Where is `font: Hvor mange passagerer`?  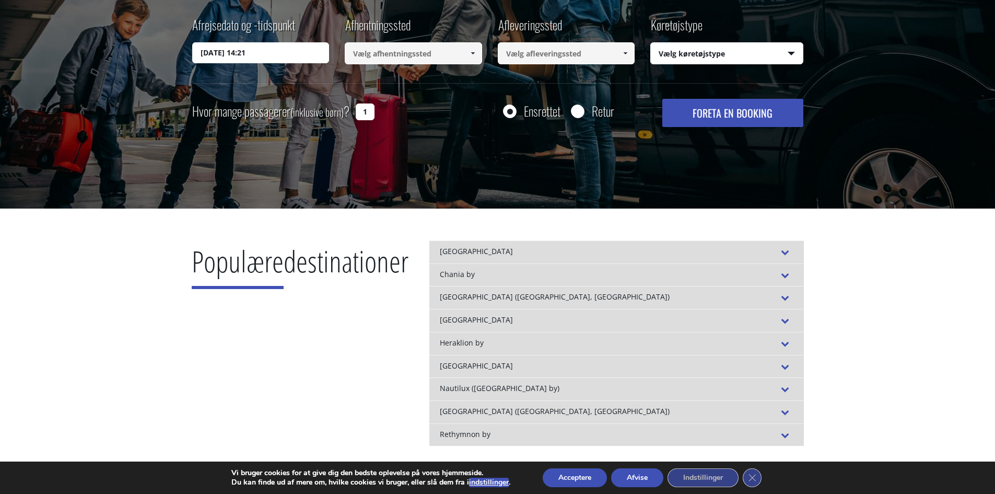
font: Hvor mange passagerer is located at coordinates (241, 111).